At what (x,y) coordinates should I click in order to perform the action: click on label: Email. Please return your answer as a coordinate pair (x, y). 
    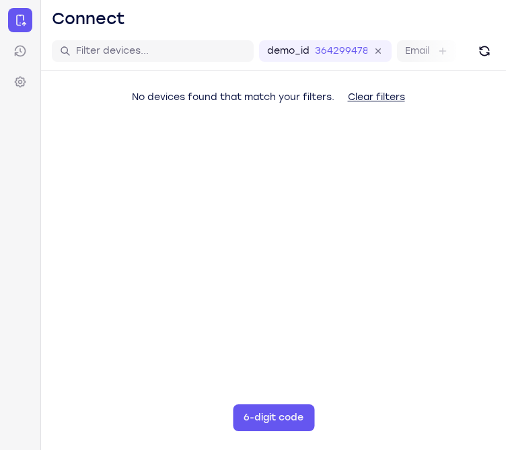
    Looking at the image, I should click on (417, 51).